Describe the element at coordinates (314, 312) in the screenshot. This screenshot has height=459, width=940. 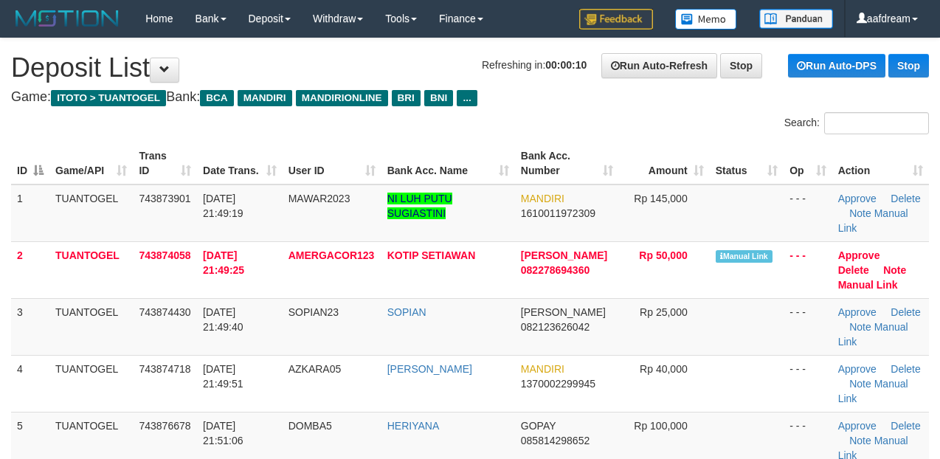
I see `span: SOPIAN23` at that location.